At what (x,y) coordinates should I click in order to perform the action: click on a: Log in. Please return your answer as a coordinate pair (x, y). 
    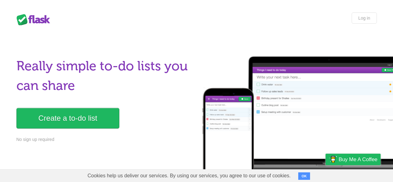
    Looking at the image, I should click on (364, 18).